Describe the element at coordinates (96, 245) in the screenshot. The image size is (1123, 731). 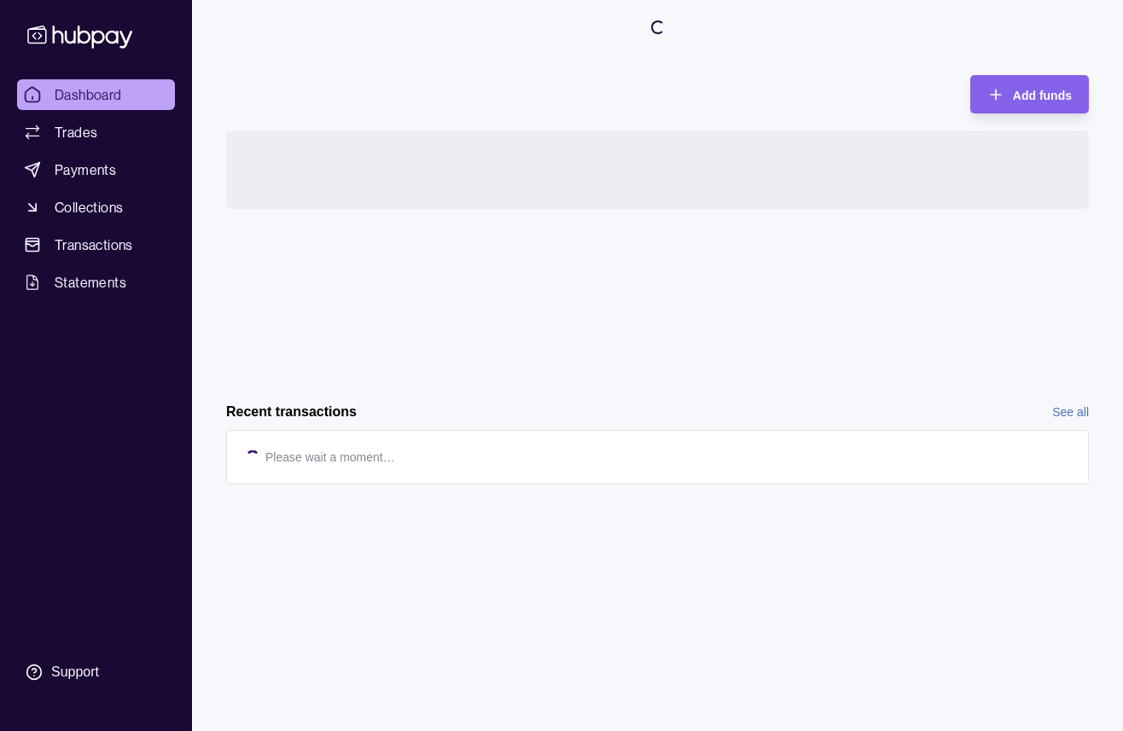
I see `a: Transactions` at that location.